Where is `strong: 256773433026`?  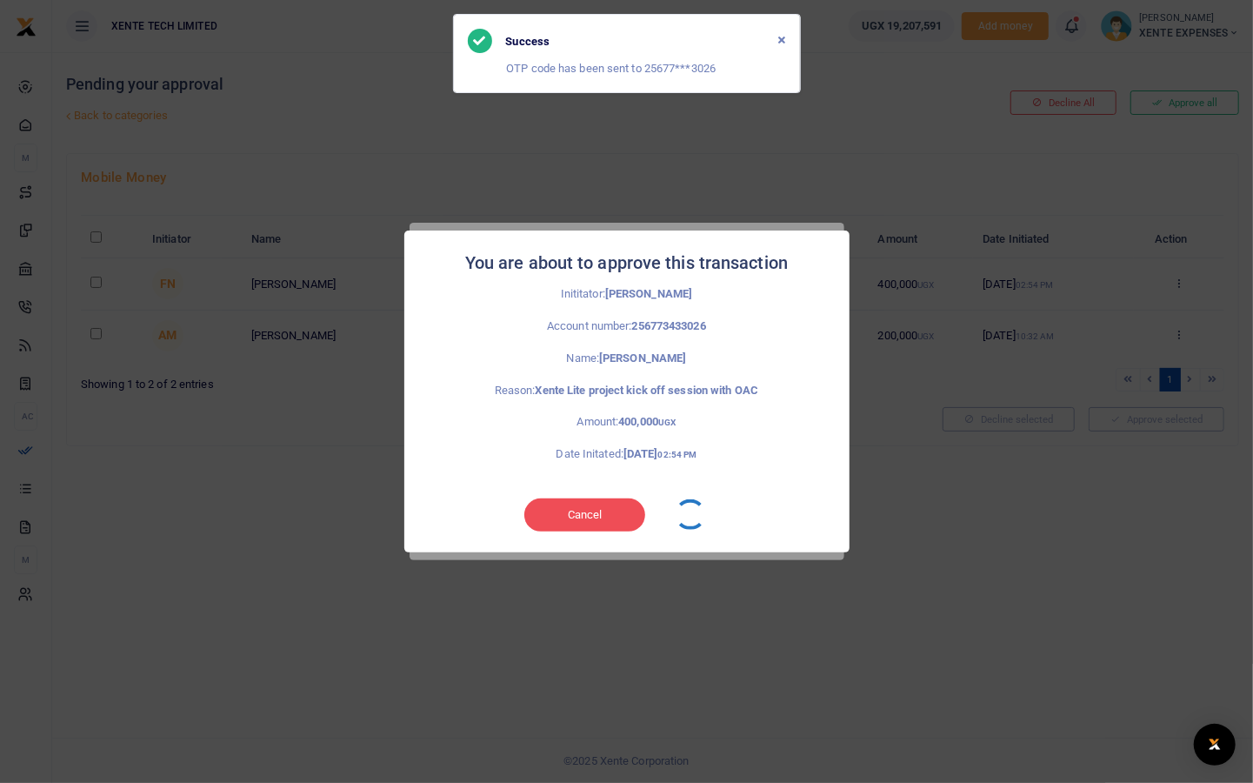 strong: 256773433026 is located at coordinates (669, 325).